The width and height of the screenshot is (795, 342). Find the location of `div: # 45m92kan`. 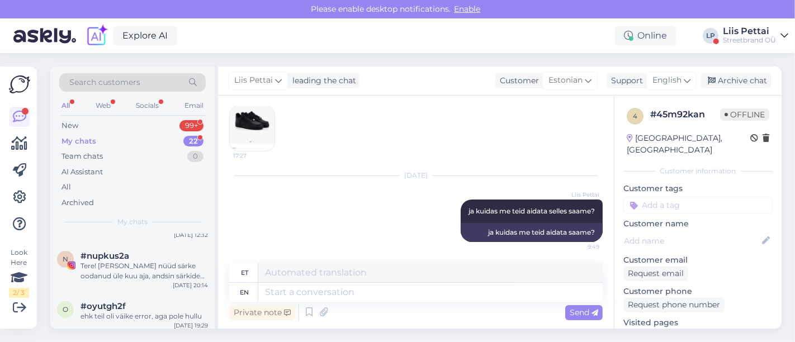

div: # 45m92kan is located at coordinates (685, 115).